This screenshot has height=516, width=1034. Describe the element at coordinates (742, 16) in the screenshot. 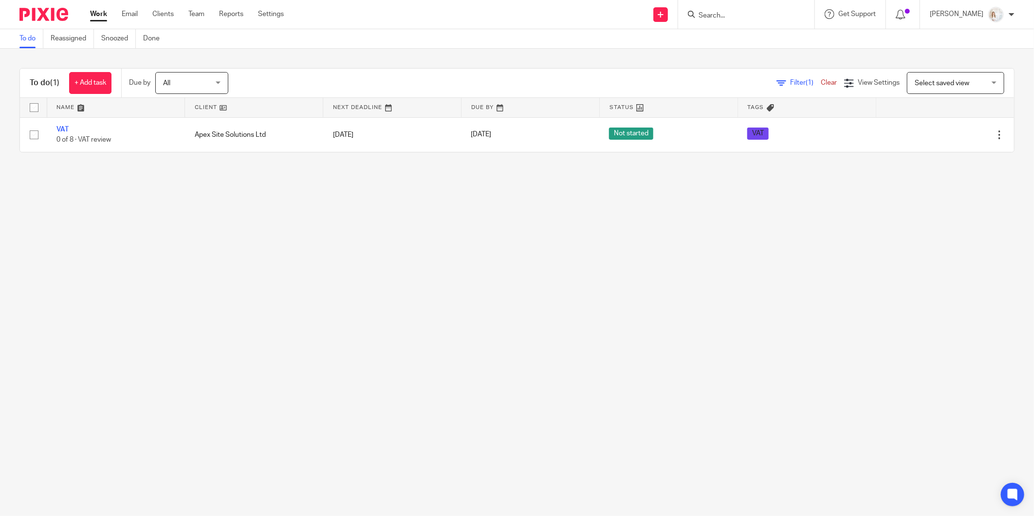

I see `input: Search` at that location.